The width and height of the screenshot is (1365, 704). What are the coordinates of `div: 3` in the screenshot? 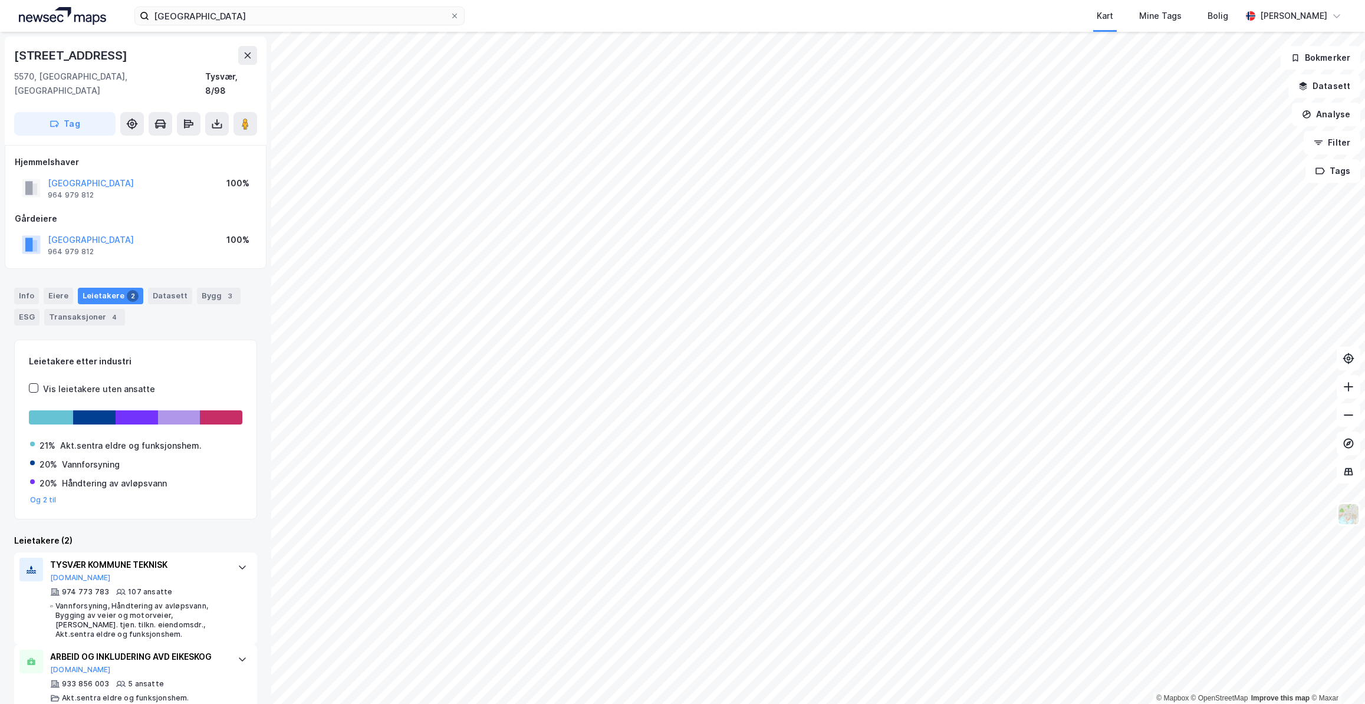 It's located at (230, 296).